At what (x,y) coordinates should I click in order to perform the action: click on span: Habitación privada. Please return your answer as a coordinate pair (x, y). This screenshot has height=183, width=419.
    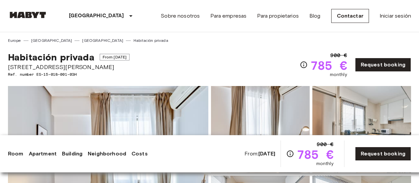
    Looking at the image, I should click on (51, 57).